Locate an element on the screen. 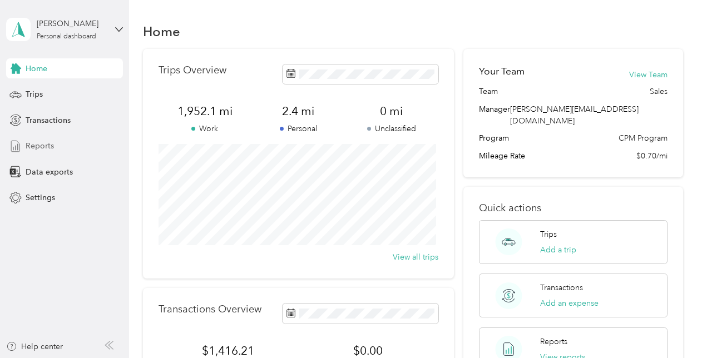 This screenshot has width=702, height=358. button: Help center is located at coordinates (35, 347).